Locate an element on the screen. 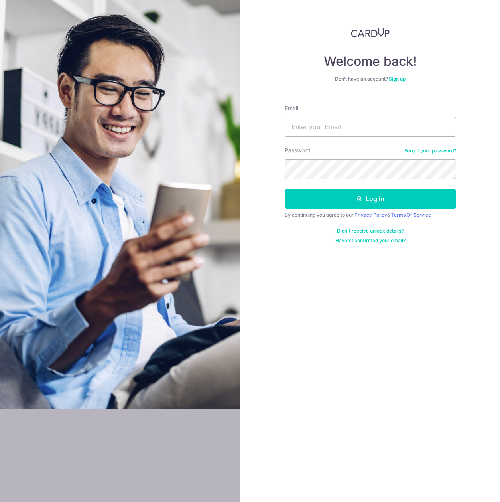 The image size is (500, 502). a: Didn't receive unlock details? is located at coordinates (370, 231).